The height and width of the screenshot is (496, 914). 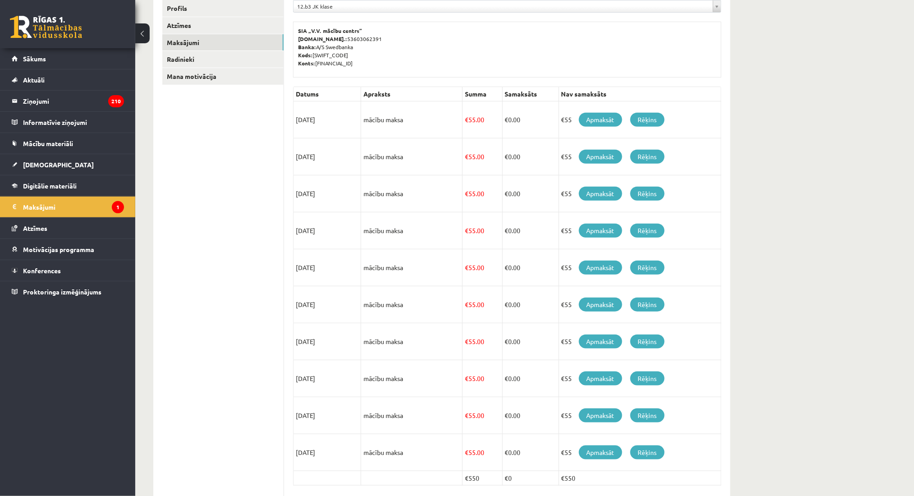 I want to click on legend: Ziņojumi, so click(x=73, y=101).